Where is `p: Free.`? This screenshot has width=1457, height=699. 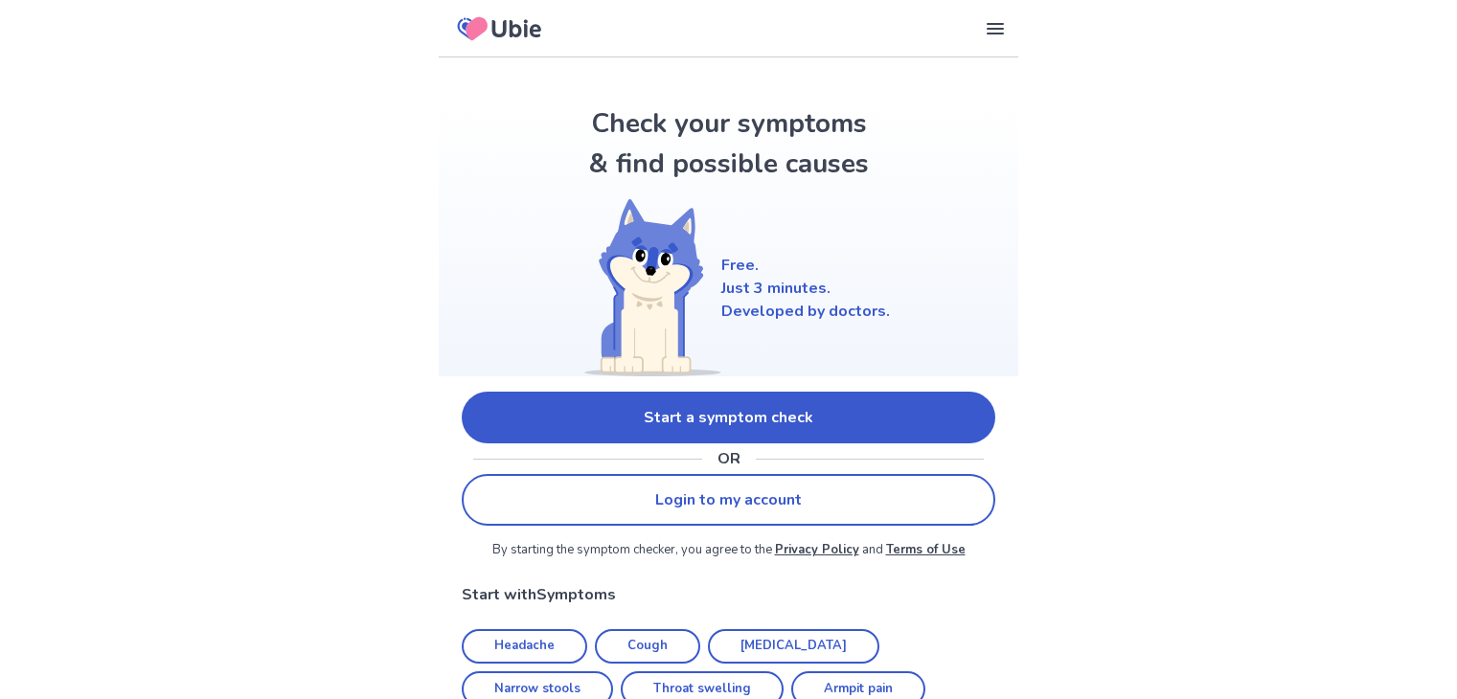 p: Free. is located at coordinates (806, 265).